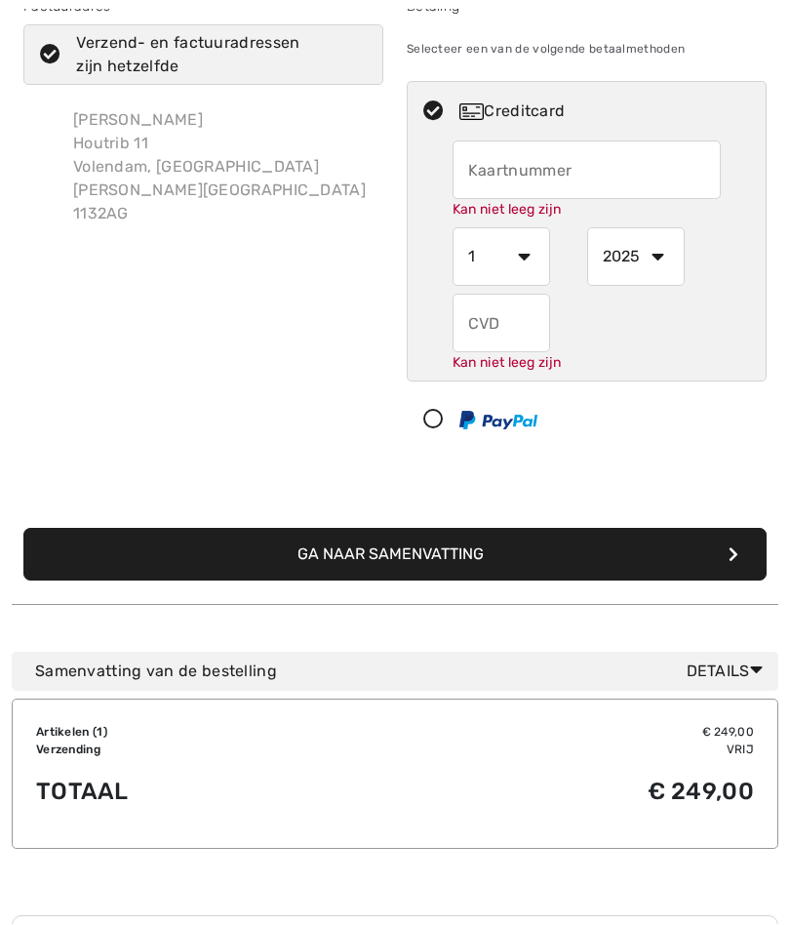  What do you see at coordinates (718, 671) in the screenshot?
I see `font: Details` at bounding box center [718, 671].